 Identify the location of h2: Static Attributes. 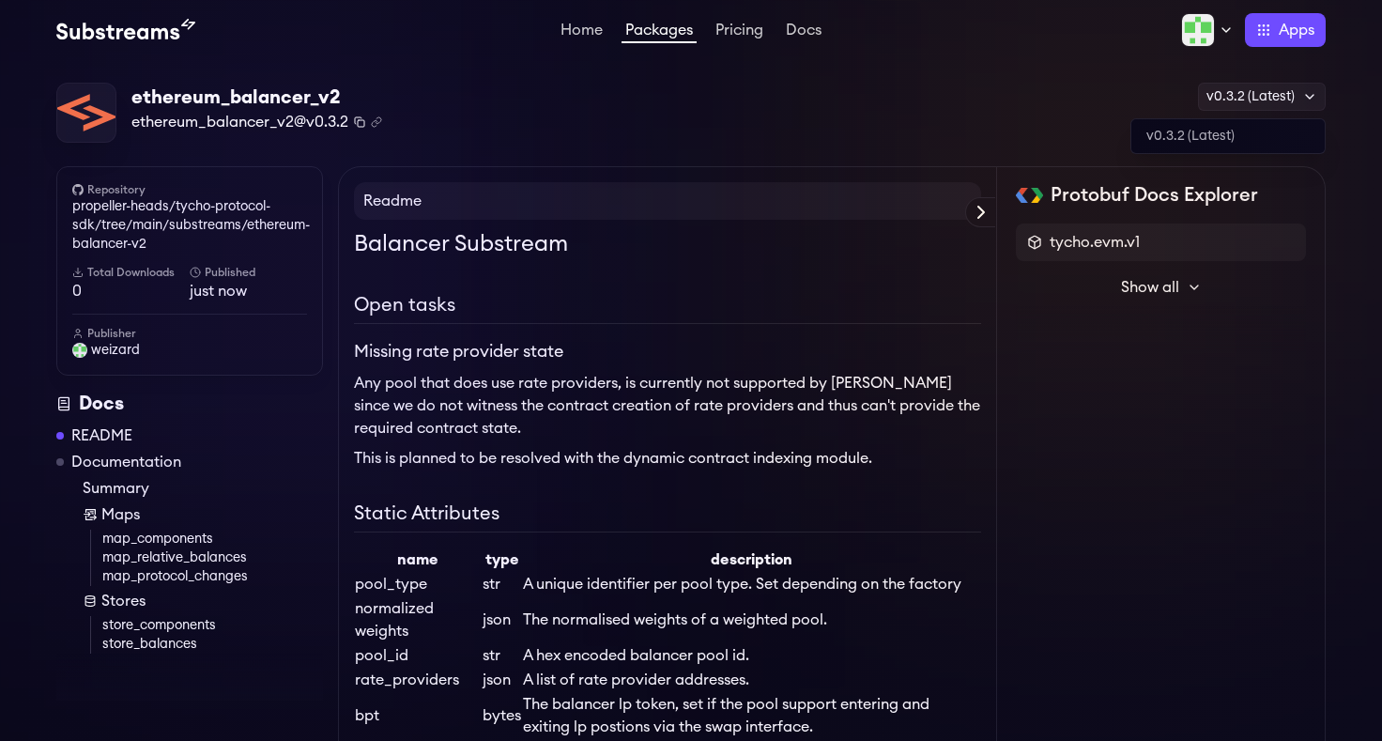
(668, 515).